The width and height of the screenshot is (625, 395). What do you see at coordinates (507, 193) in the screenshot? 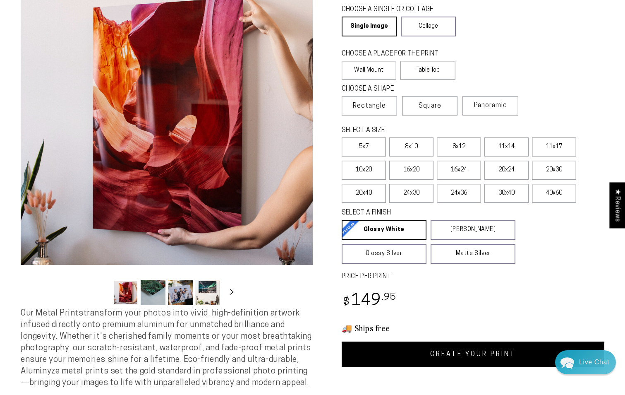
I see `label: 30x40` at bounding box center [507, 193].